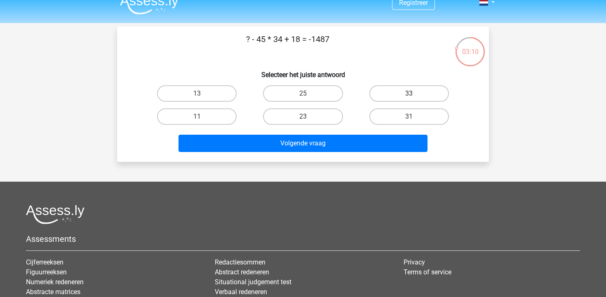 The width and height of the screenshot is (606, 297). Describe the element at coordinates (288, 45) in the screenshot. I see `p: ? - 45 * 34 + 18 = -1487` at that location.